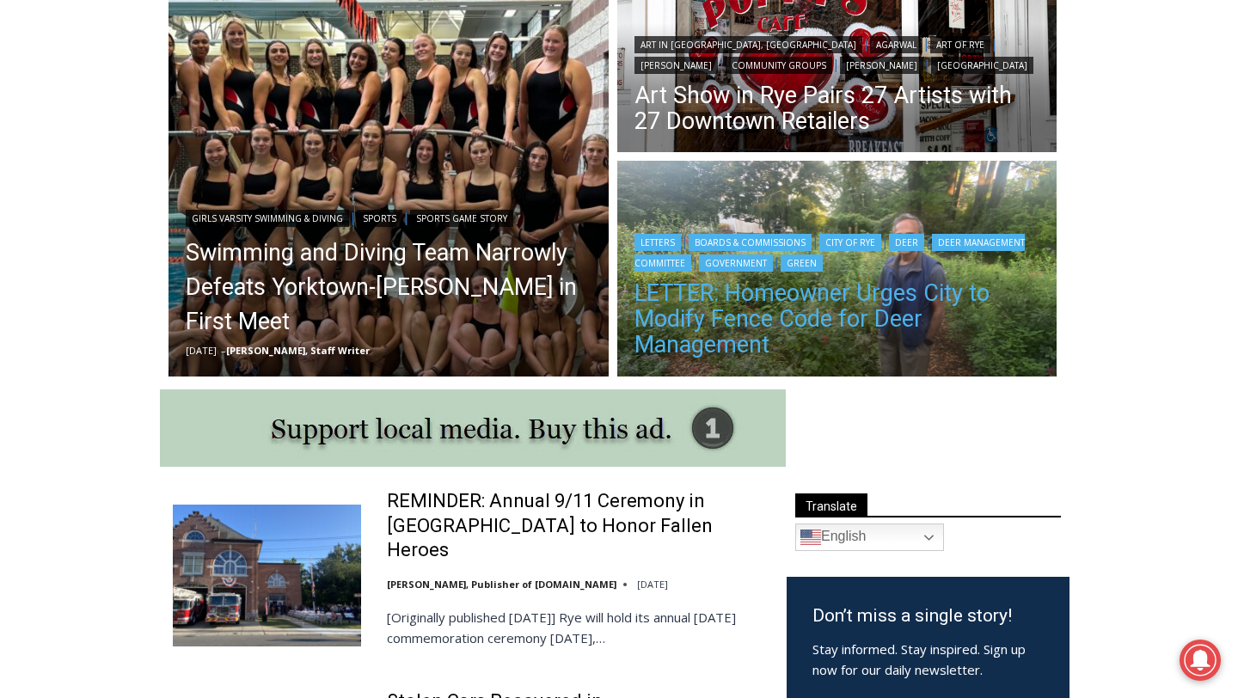  I want to click on a: Art Show in Rye Pairs 27 Artists with 27 Downtown Retailers, so click(838, 108).